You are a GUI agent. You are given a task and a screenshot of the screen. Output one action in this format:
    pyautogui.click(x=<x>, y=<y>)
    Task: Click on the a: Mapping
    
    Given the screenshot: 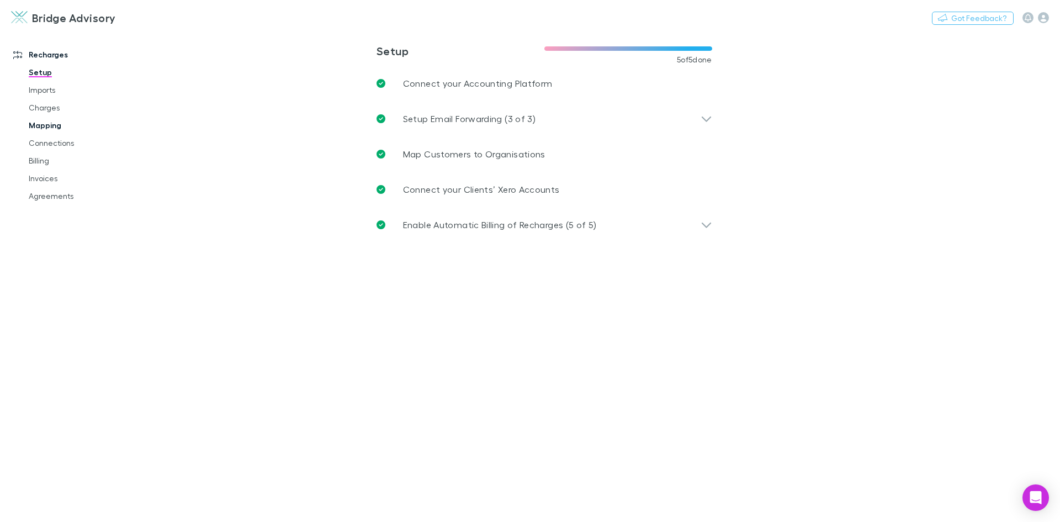 What is the action you would take?
    pyautogui.click(x=83, y=125)
    